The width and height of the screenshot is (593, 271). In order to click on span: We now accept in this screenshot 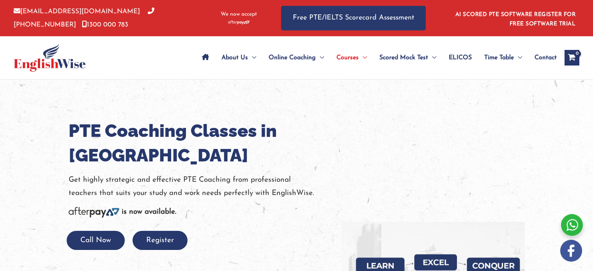, I will do `click(239, 14)`.